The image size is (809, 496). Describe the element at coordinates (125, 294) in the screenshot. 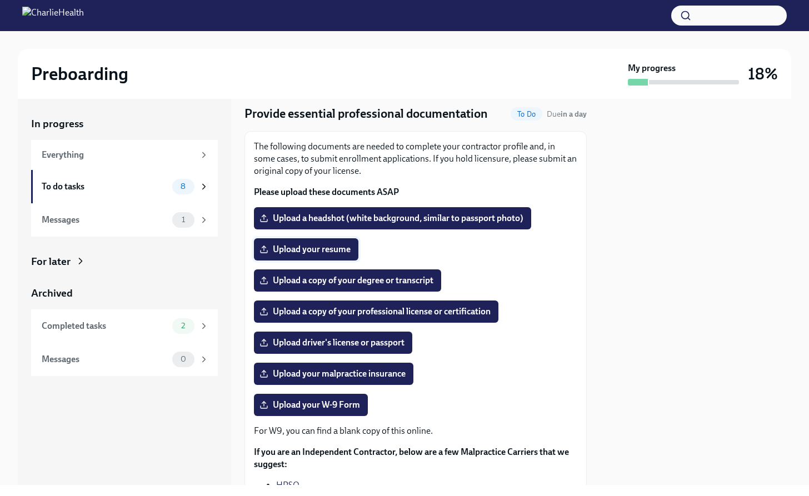

I see `div: Archived` at that location.